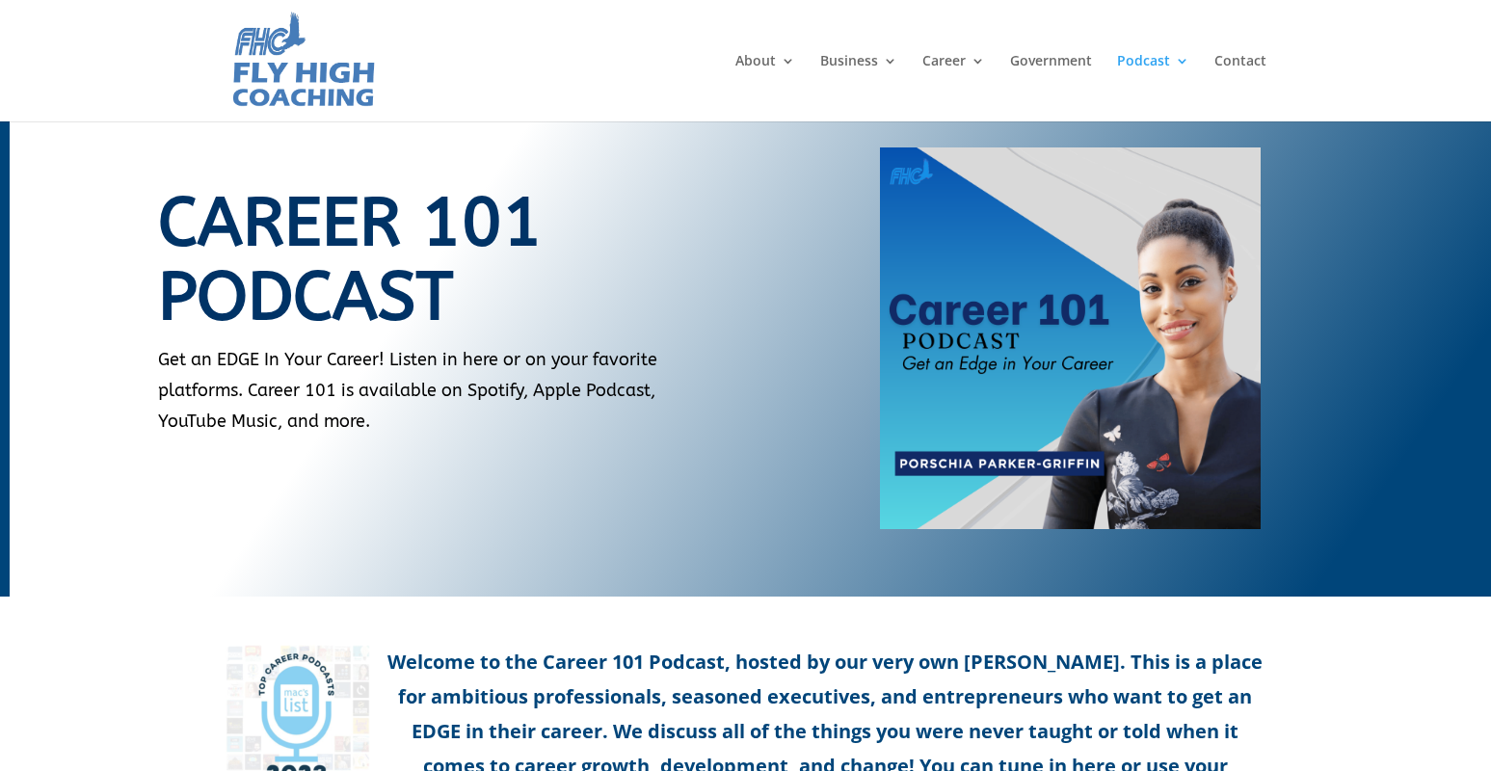 The width and height of the screenshot is (1491, 771). What do you see at coordinates (350, 259) in the screenshot?
I see `span: Career 101 Podcast` at bounding box center [350, 259].